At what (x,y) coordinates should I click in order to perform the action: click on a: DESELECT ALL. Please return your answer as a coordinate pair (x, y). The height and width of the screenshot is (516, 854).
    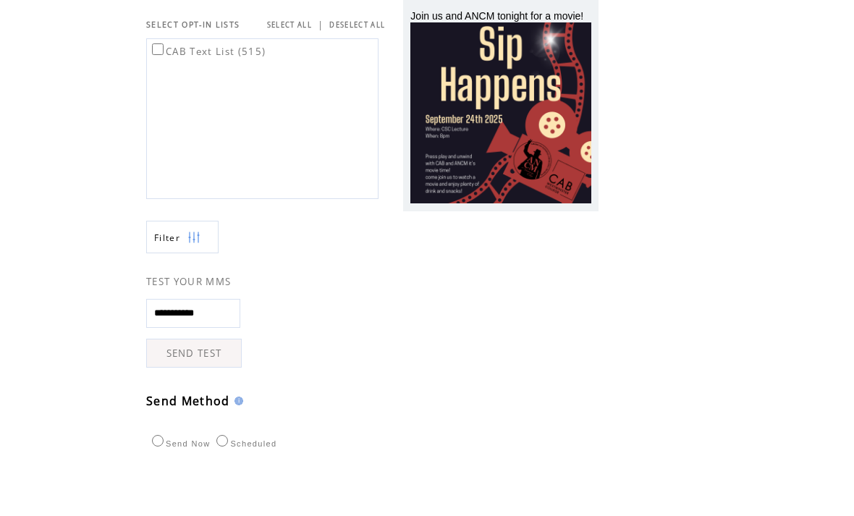
    Looking at the image, I should click on (357, 25).